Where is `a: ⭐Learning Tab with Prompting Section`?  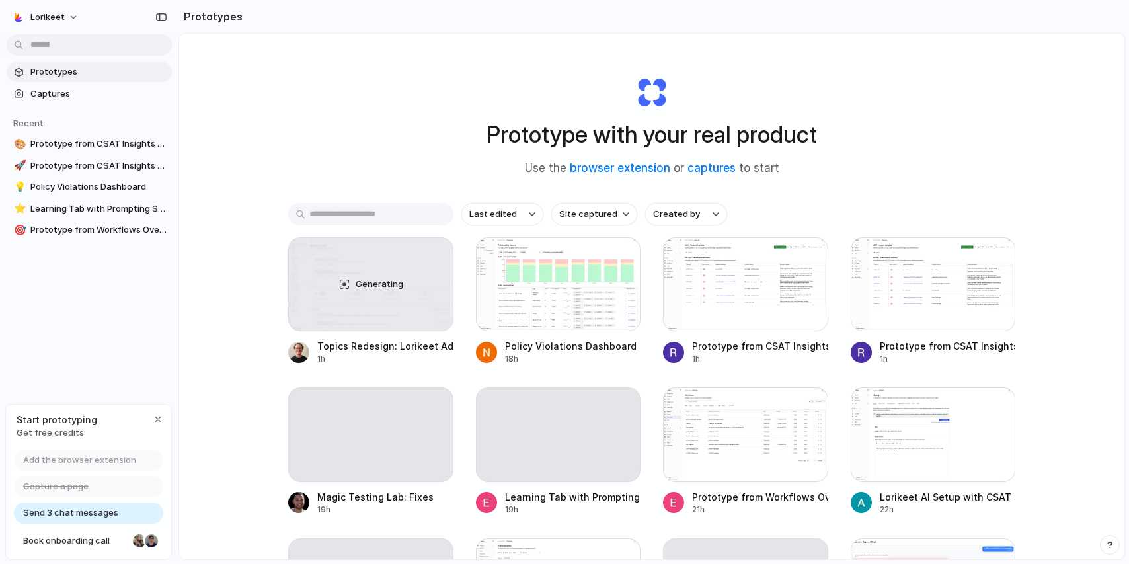 a: ⭐Learning Tab with Prompting Section is located at coordinates (89, 209).